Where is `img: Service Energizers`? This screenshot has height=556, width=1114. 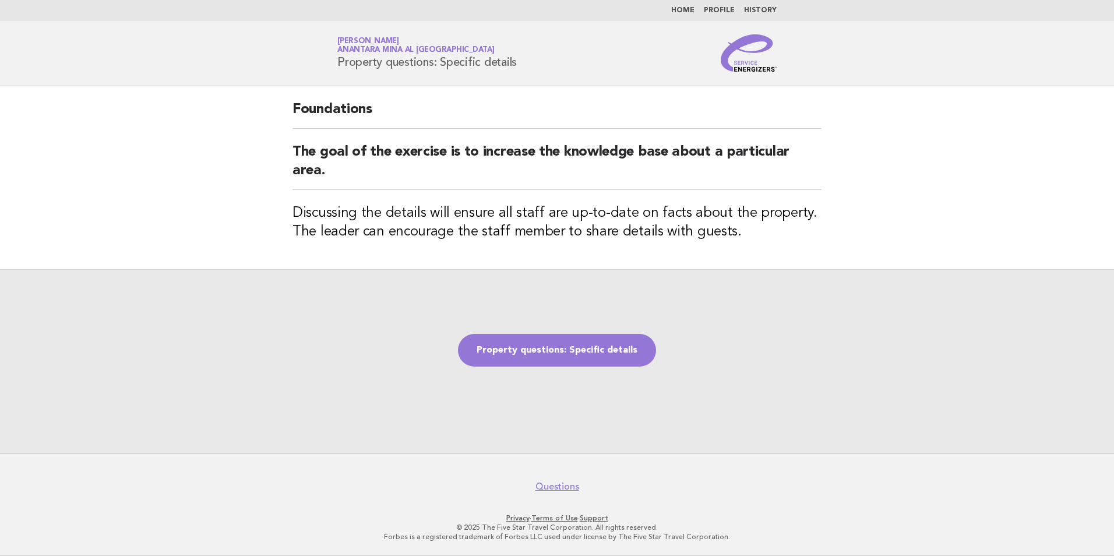 img: Service Energizers is located at coordinates (749, 53).